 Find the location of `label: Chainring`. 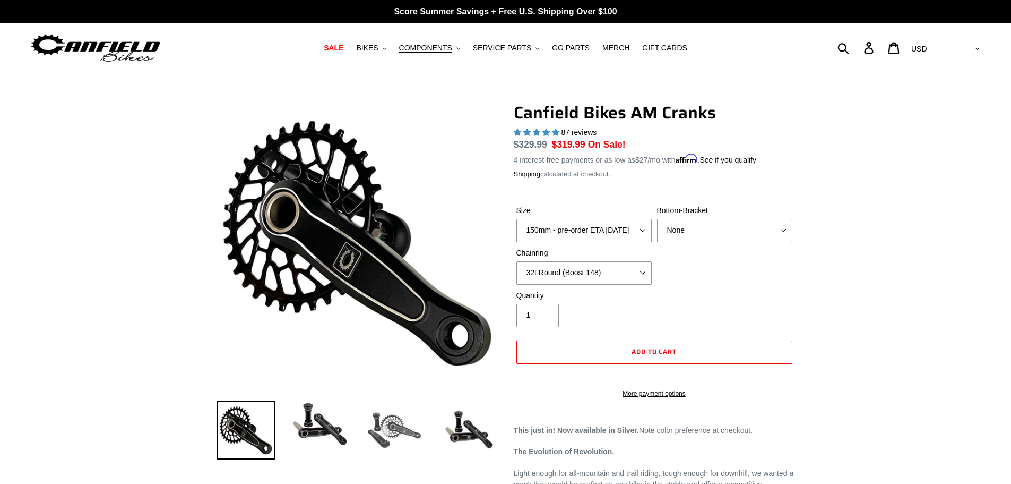

label: Chainring is located at coordinates (584, 253).